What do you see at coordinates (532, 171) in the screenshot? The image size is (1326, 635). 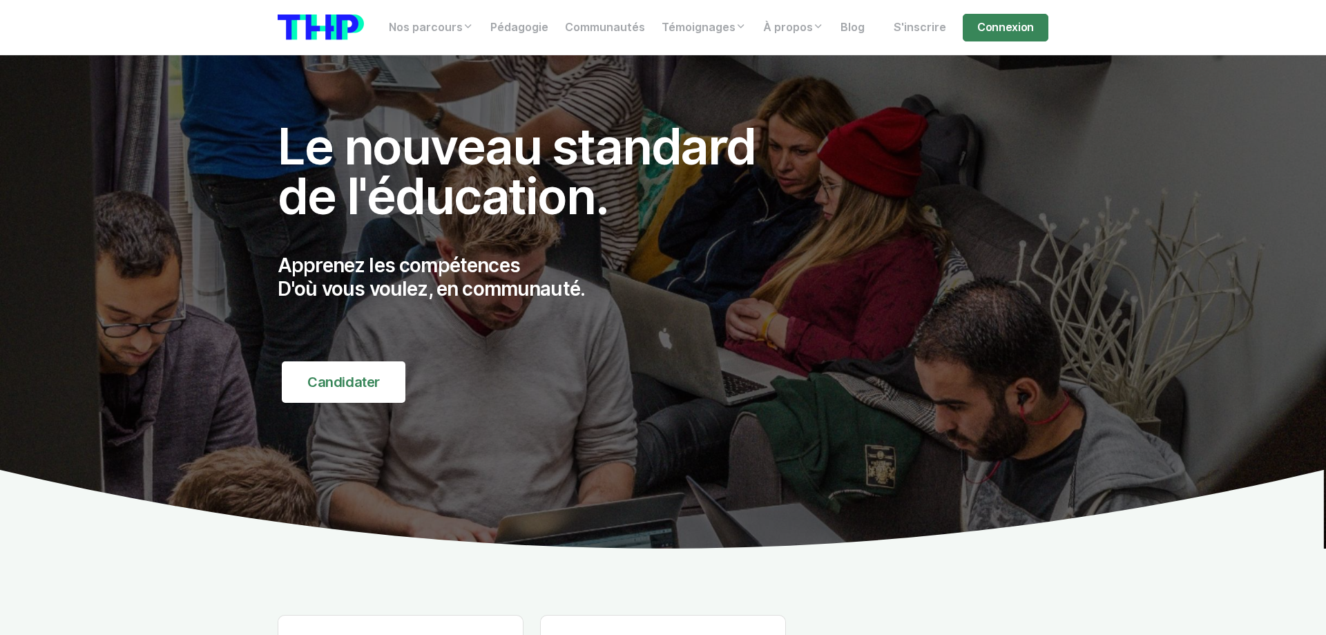 I see `h1: Le nouveau standard de l'éducation.` at bounding box center [532, 171].